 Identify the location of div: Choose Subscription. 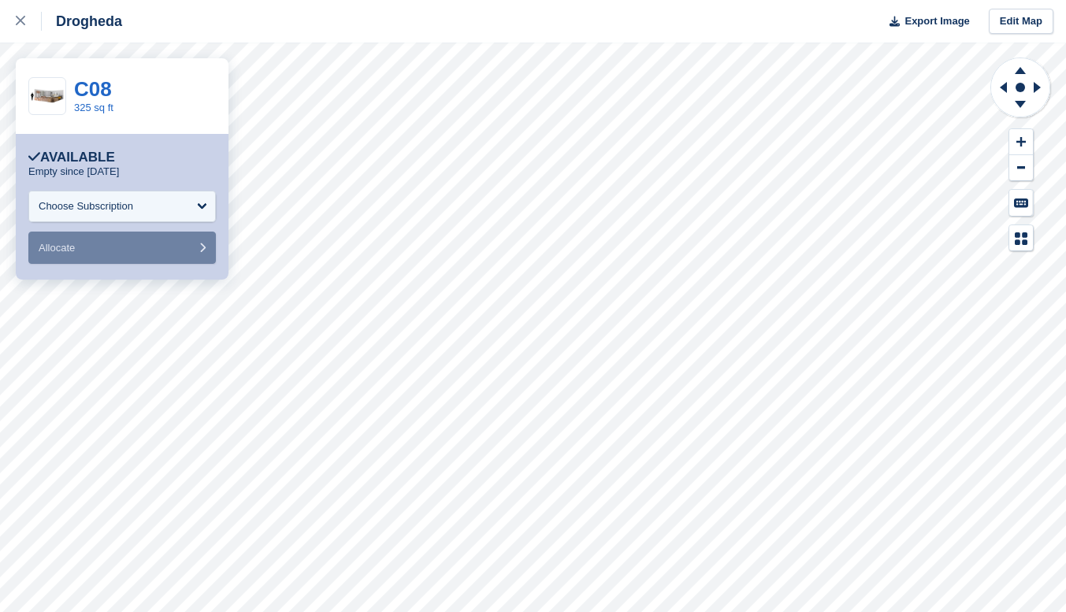
(86, 207).